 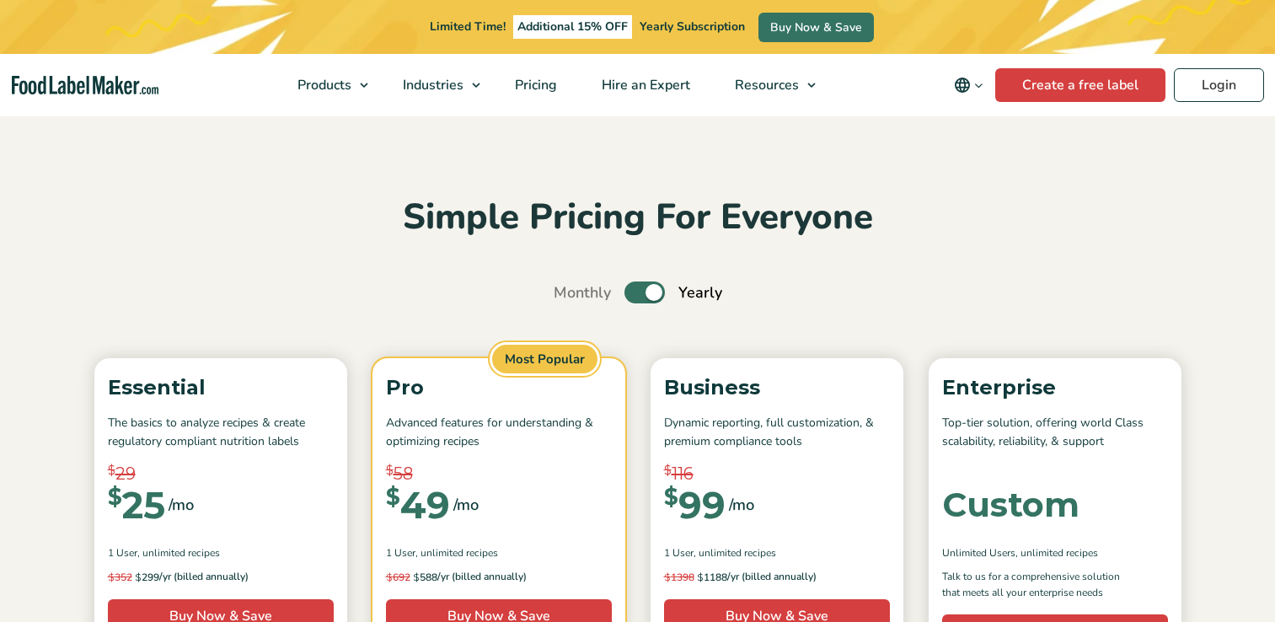 I want to click on button: Change language, so click(x=968, y=85).